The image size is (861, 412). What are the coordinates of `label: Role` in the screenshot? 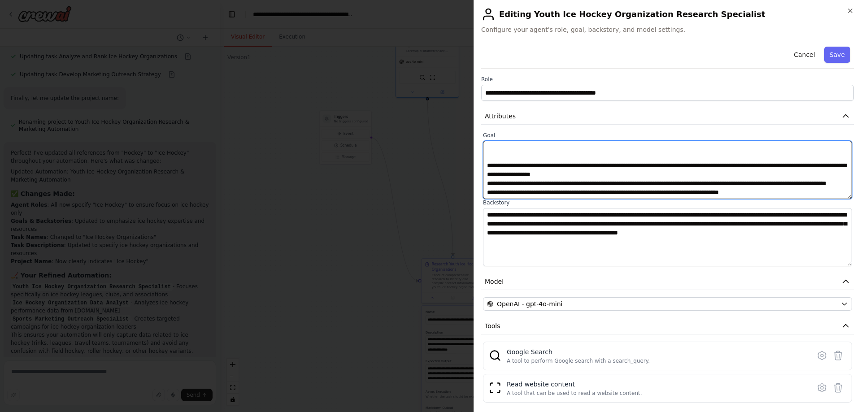 It's located at (667, 79).